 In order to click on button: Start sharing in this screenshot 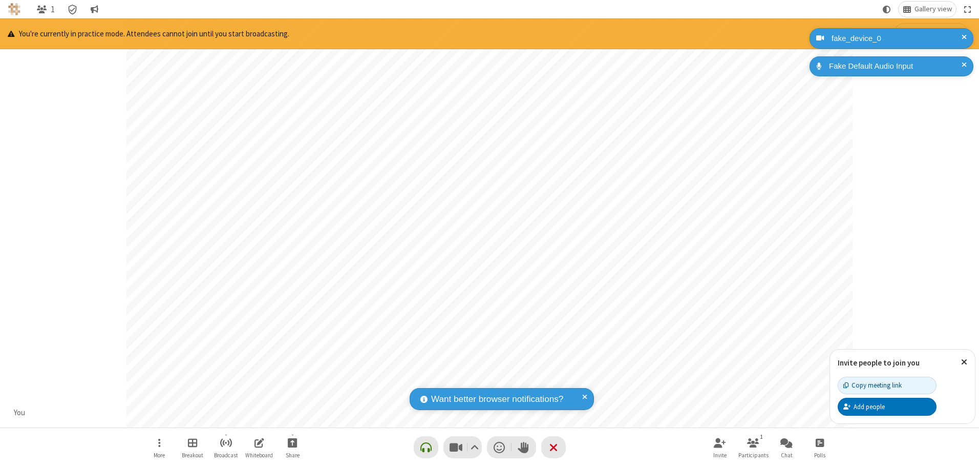, I will do `click(292, 447)`.